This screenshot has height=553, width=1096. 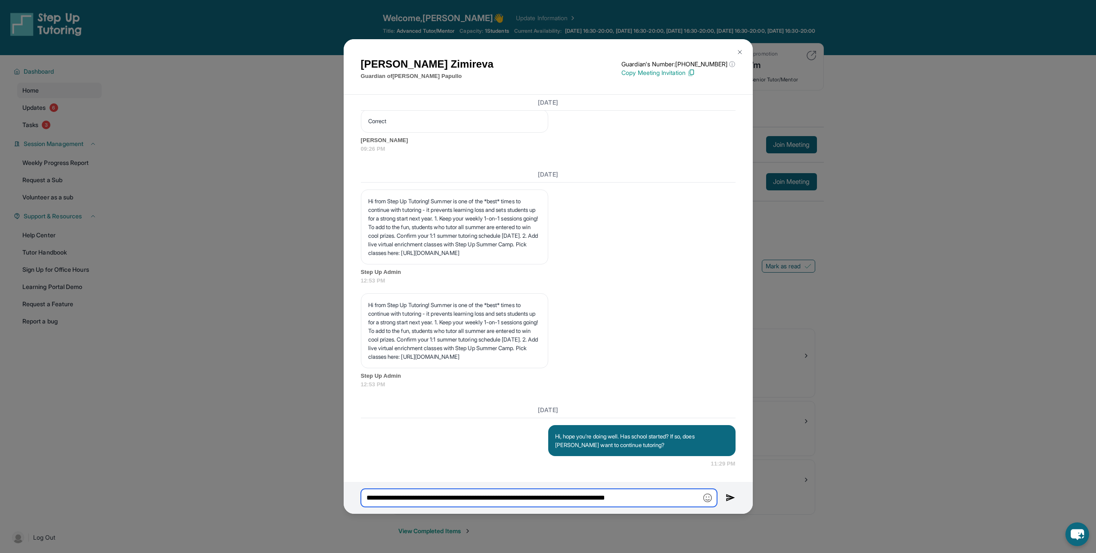 What do you see at coordinates (740, 52) in the screenshot?
I see `img: Close Icon` at bounding box center [740, 52].